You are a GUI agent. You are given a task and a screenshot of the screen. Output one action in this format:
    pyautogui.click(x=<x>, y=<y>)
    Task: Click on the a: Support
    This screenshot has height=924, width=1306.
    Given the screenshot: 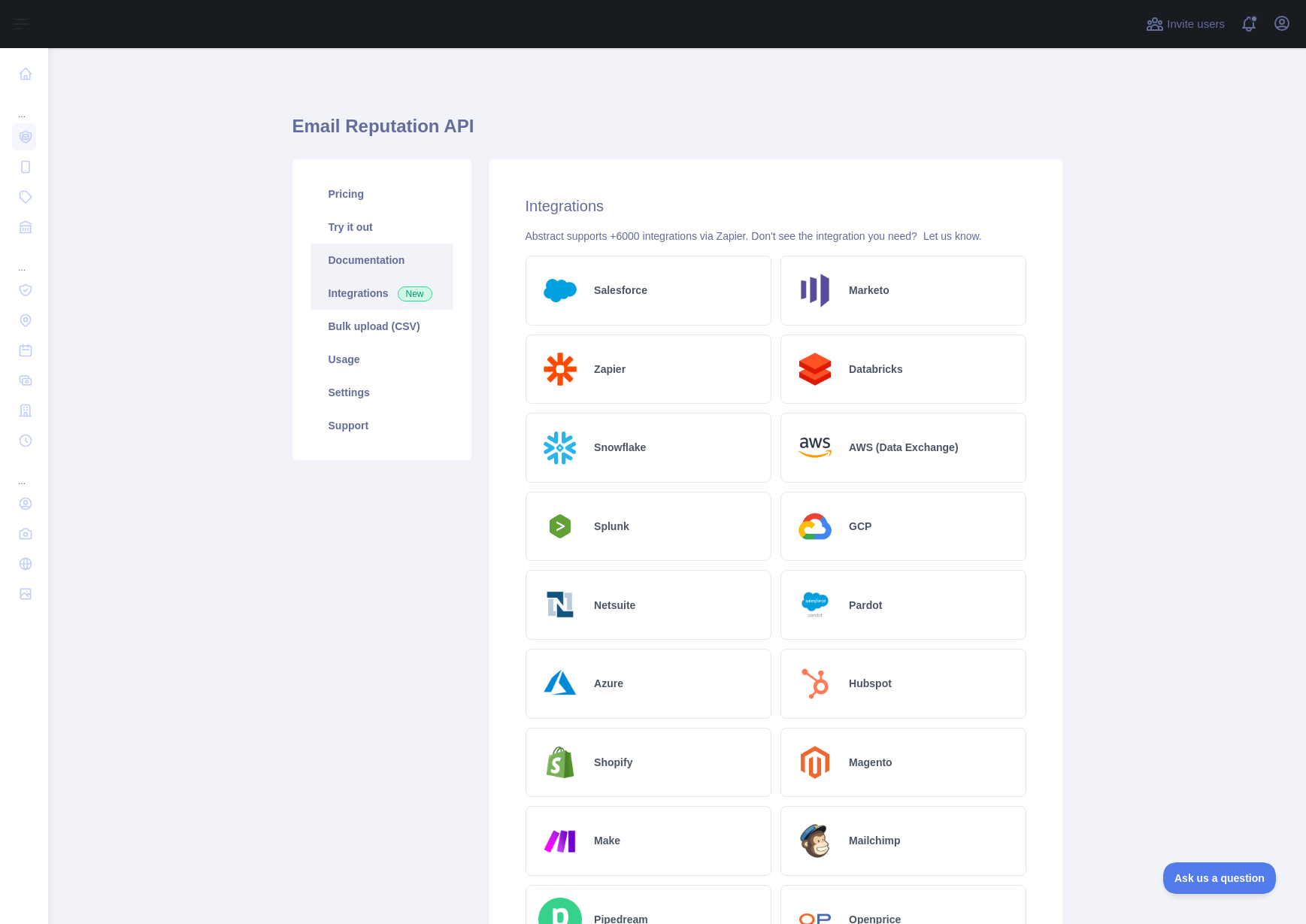 What is the action you would take?
    pyautogui.click(x=382, y=426)
    